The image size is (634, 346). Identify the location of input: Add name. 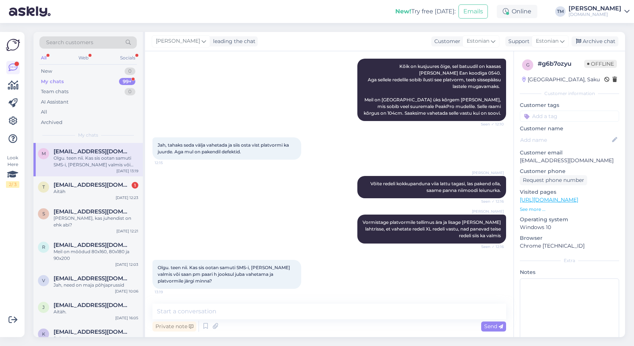
(565, 140).